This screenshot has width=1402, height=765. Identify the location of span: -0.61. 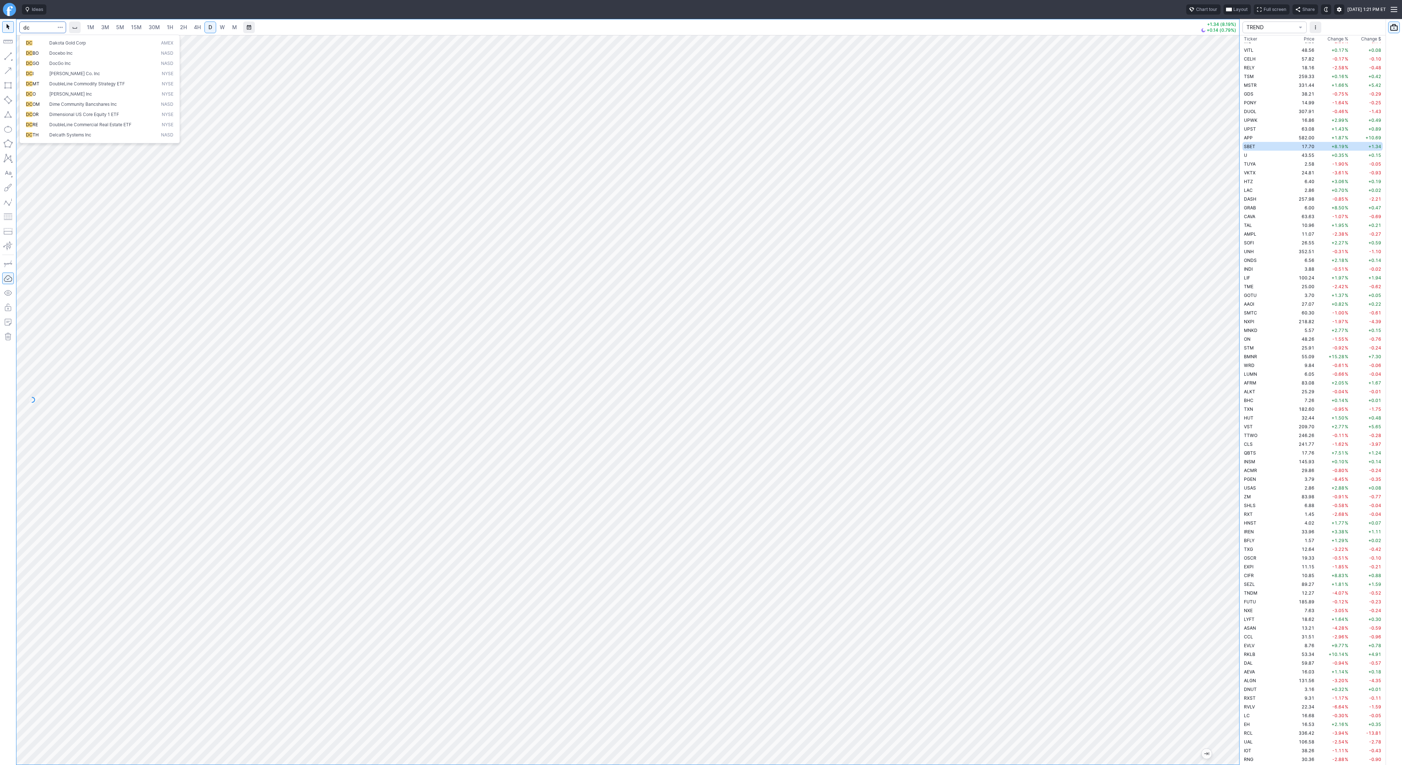
(1338, 365).